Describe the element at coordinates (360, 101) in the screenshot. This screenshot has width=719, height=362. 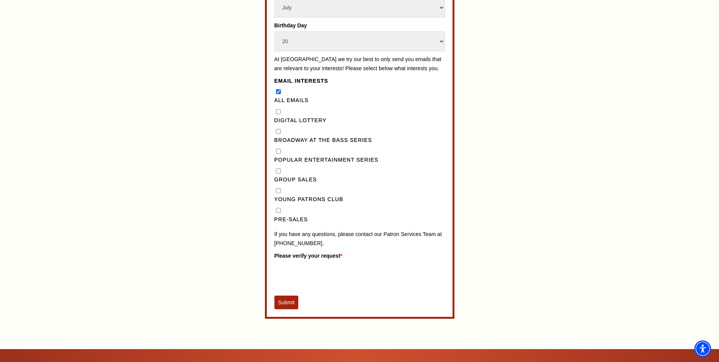
I see `label: All Emails` at that location.